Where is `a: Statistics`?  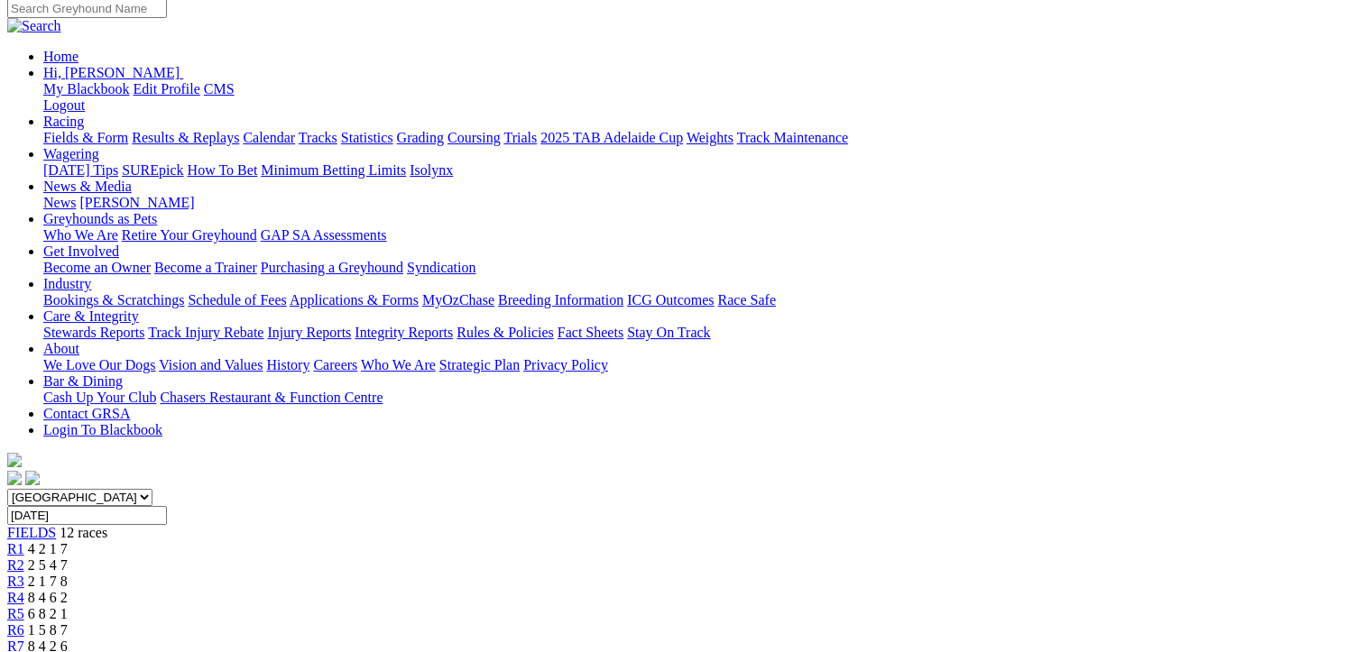 a: Statistics is located at coordinates (367, 137).